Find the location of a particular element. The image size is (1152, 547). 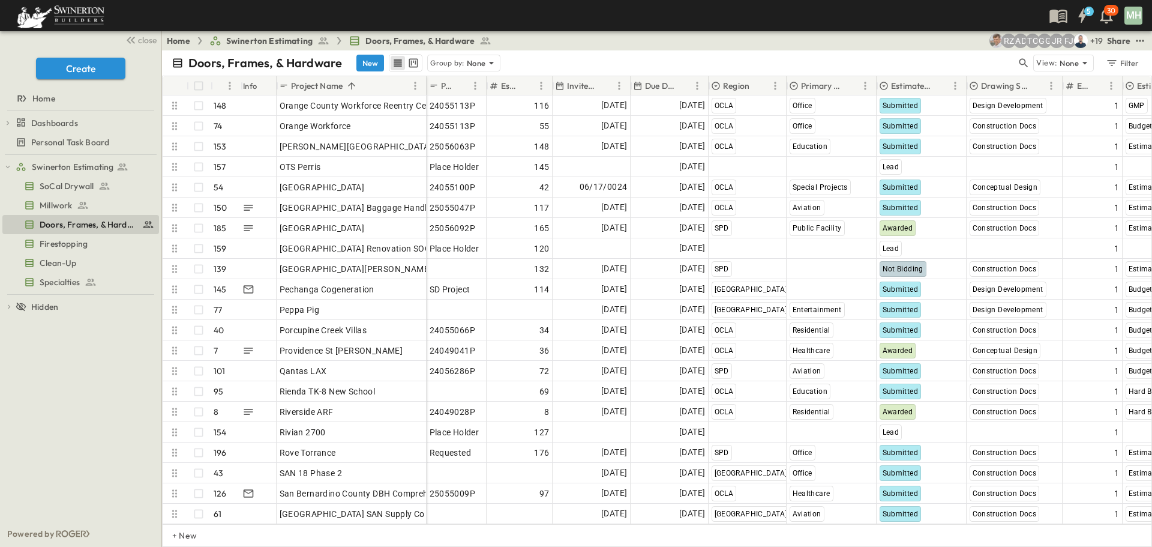

span: Orange County Workforce Reentry Center (OCWRE) - GMP is located at coordinates (393, 106).